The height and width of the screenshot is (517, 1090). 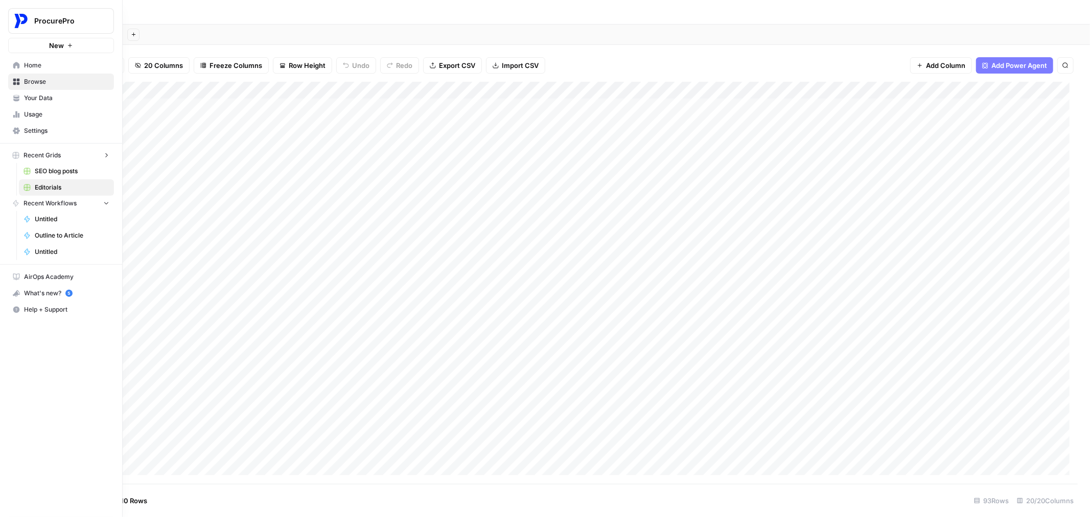 I want to click on button: Import CSV, so click(x=516, y=65).